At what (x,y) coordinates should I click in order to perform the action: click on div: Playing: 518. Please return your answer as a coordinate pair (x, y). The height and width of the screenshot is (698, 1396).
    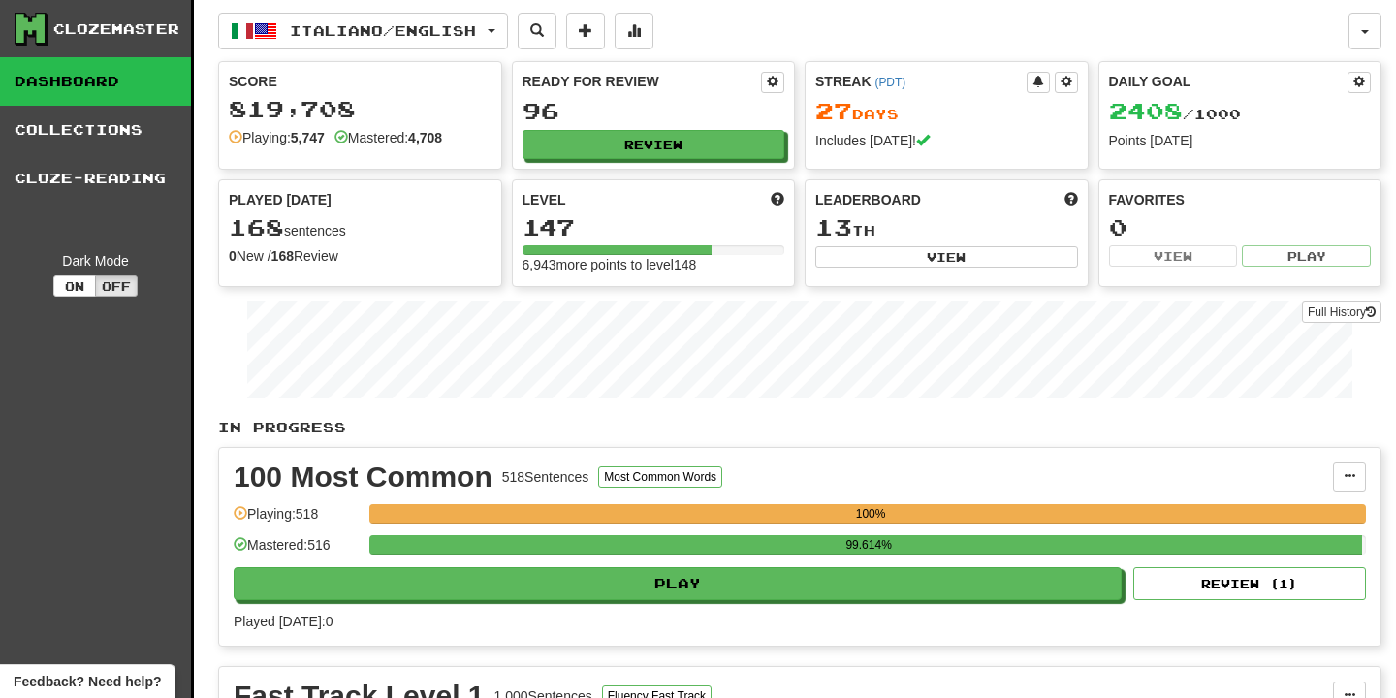
    Looking at the image, I should click on (297, 520).